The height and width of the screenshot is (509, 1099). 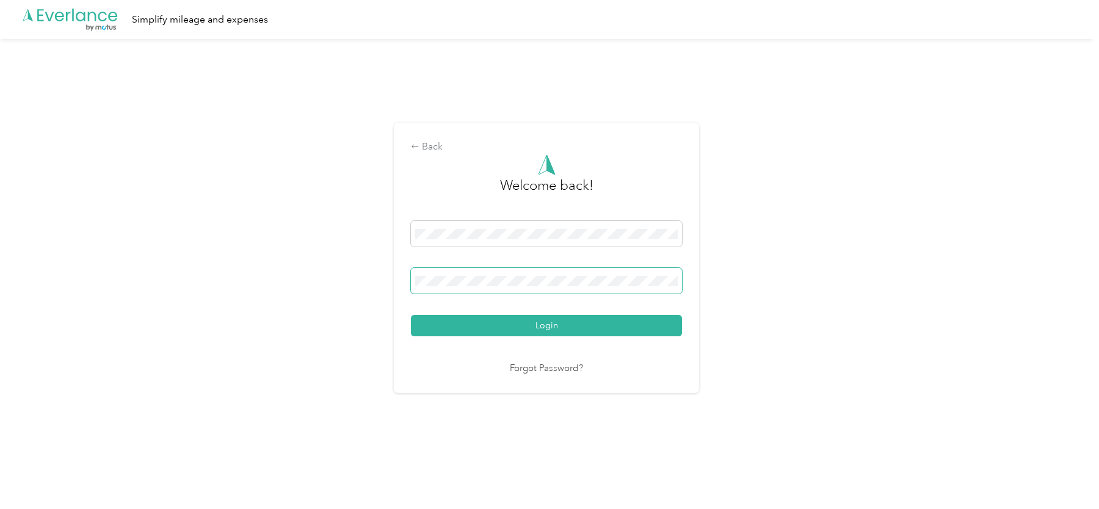 What do you see at coordinates (546, 369) in the screenshot?
I see `a: Forgot Password?` at bounding box center [546, 369].